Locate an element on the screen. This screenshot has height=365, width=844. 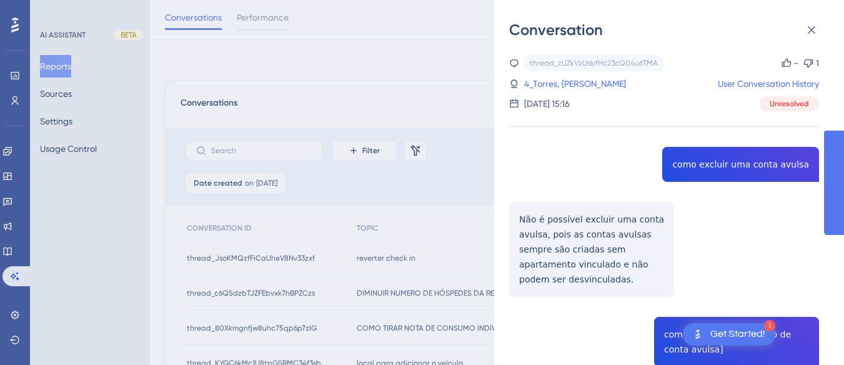
div: Conversation is located at coordinates (669, 30).